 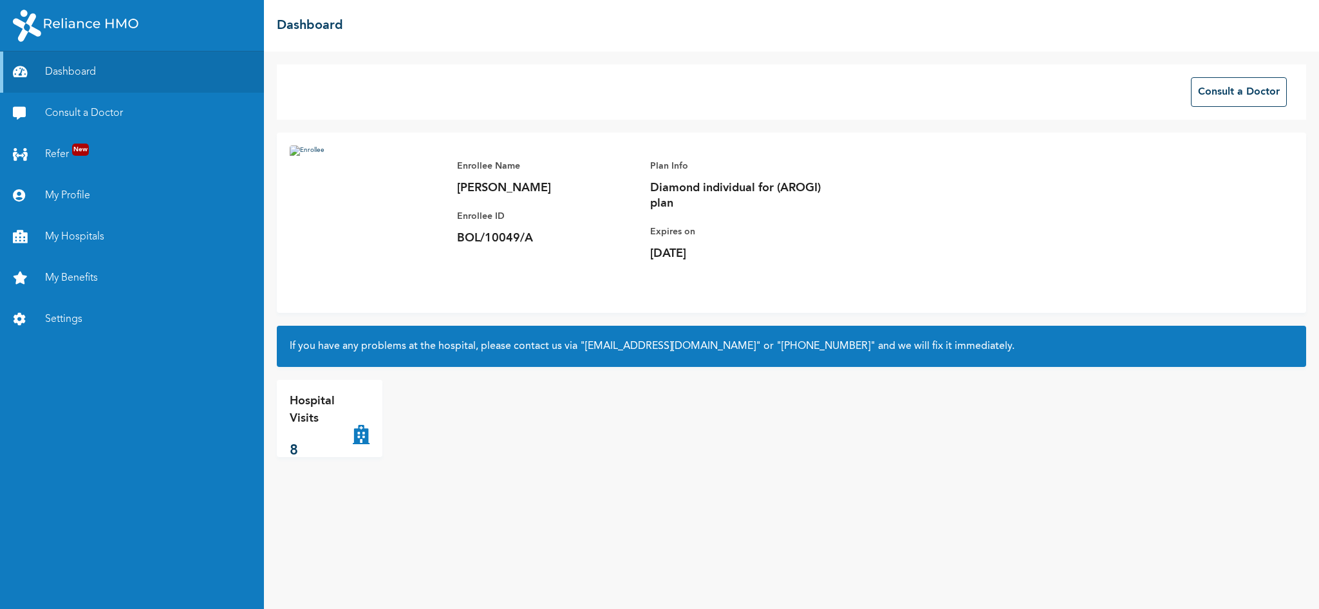 What do you see at coordinates (547, 166) in the screenshot?
I see `p: Enrollee Name` at bounding box center [547, 166].